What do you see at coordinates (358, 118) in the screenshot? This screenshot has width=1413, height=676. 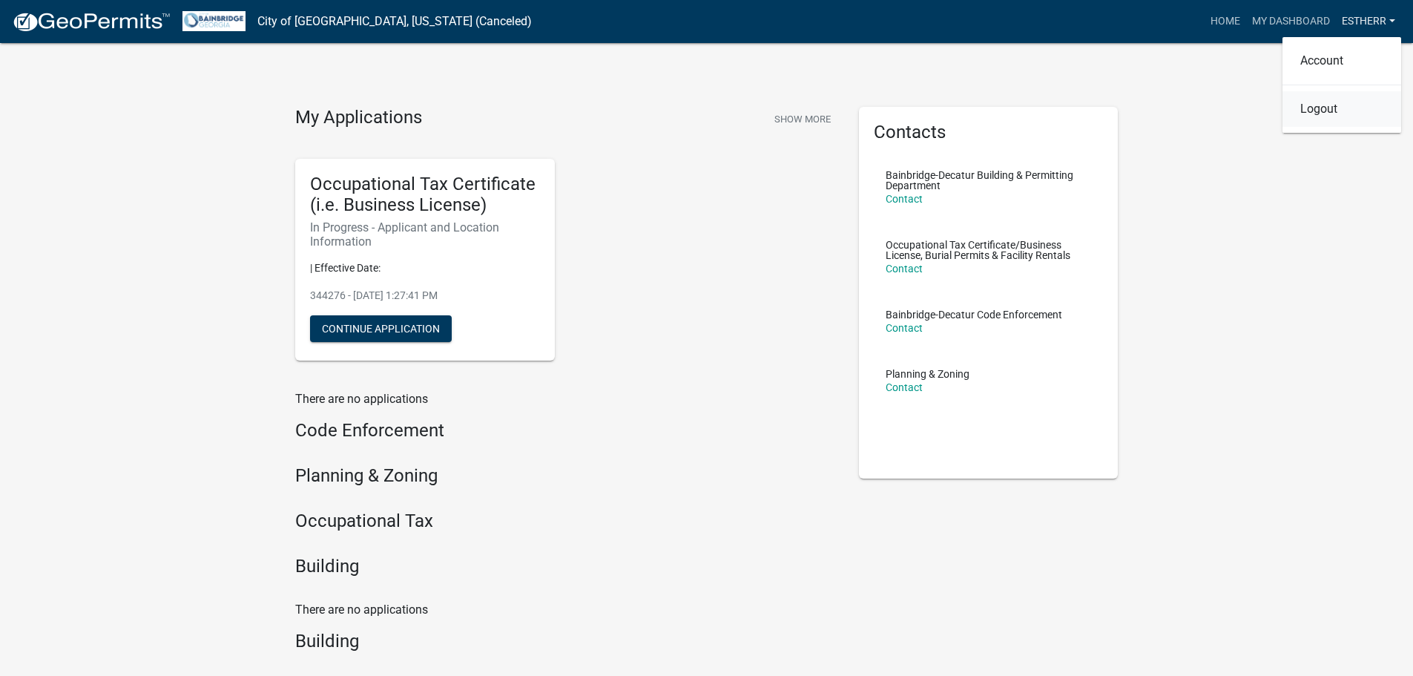 I see `h4: My Applications` at bounding box center [358, 118].